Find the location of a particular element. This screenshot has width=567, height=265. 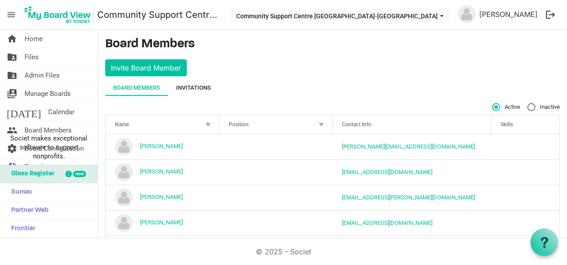

div: new is located at coordinates (79, 174).